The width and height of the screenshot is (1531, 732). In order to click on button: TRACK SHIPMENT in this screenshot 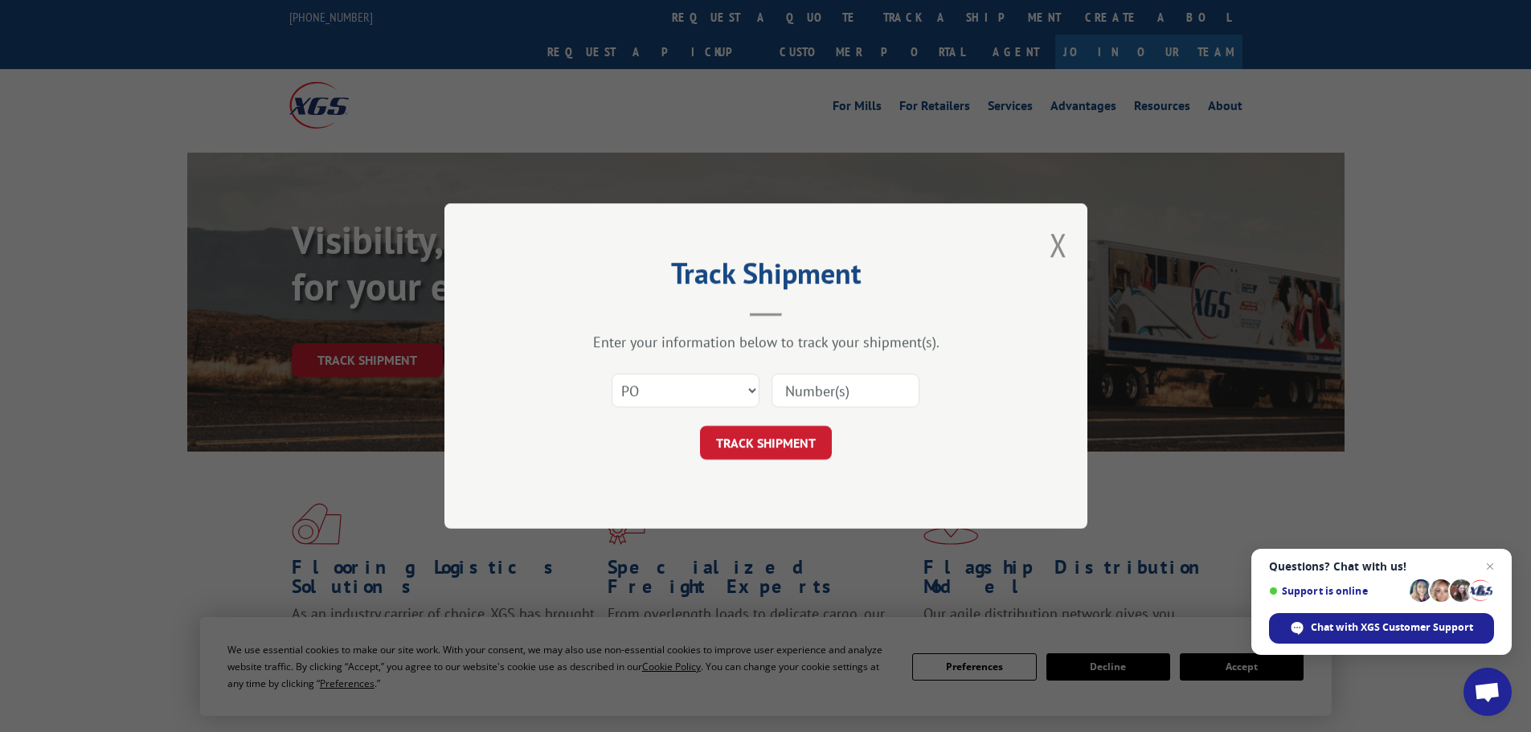, I will do `click(766, 443)`.